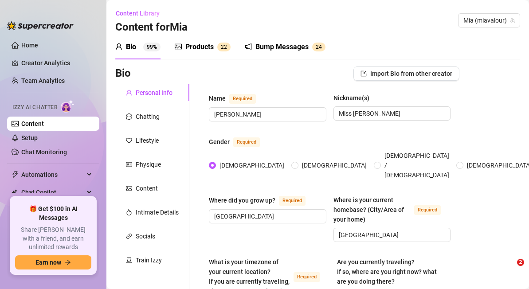 Image resolution: width=529 pixels, height=289 pixels. What do you see at coordinates (148, 117) in the screenshot?
I see `div: Chatting` at bounding box center [148, 117].